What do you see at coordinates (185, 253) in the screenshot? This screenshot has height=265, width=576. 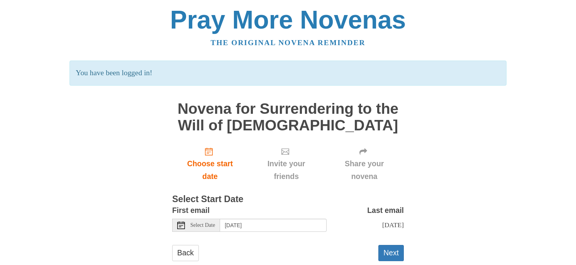 I see `a: Back` at bounding box center [185, 253].